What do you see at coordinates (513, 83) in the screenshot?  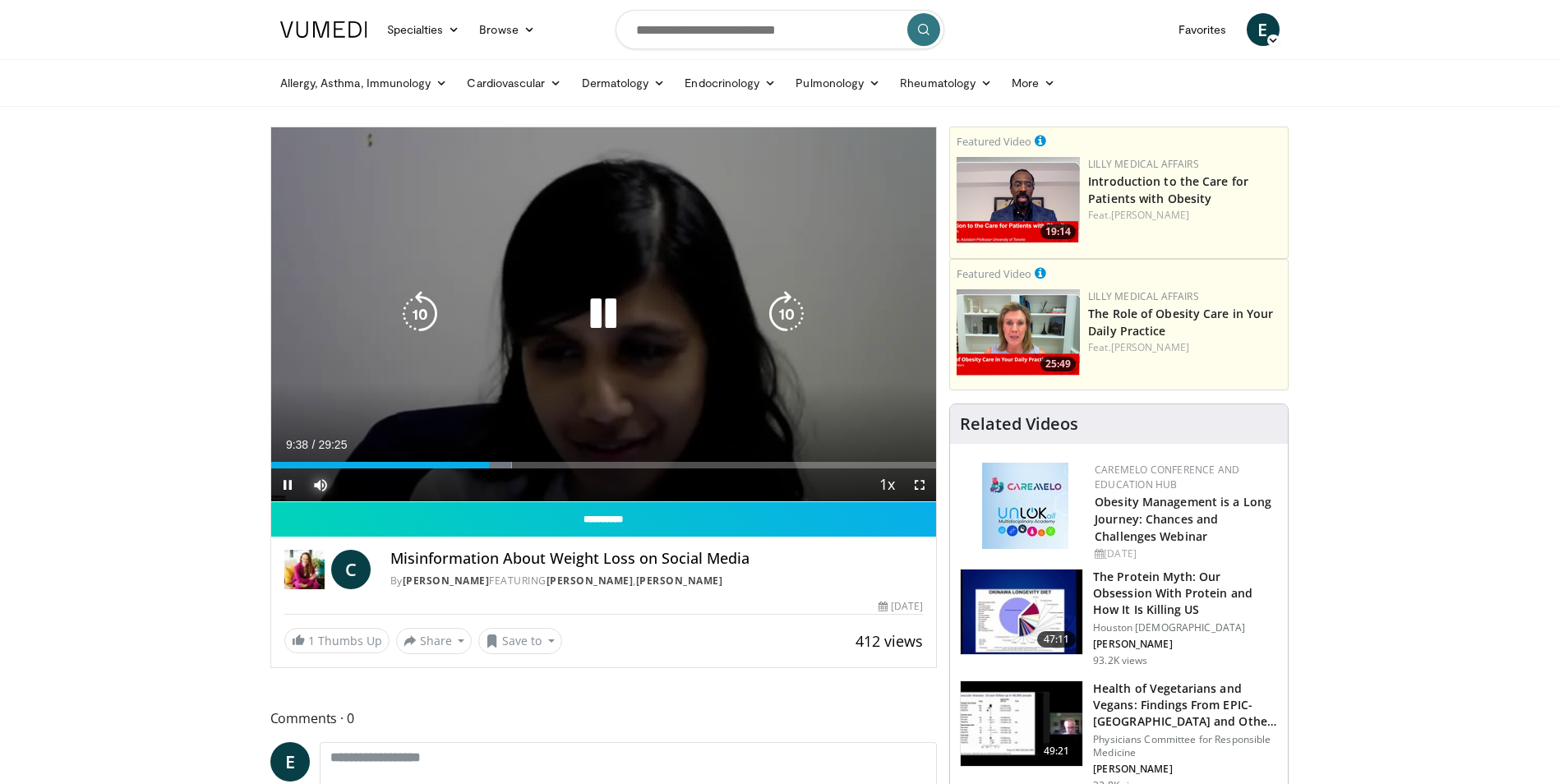 I see `a: Cardiovascular` at bounding box center [513, 83].